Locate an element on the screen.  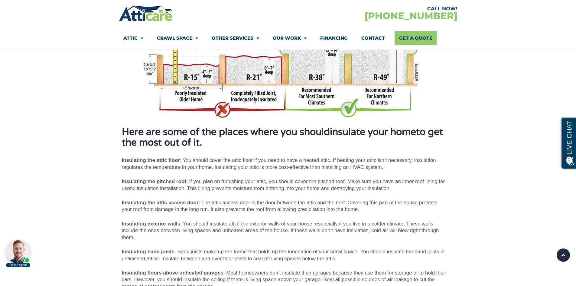
a: Contact is located at coordinates (373, 38).